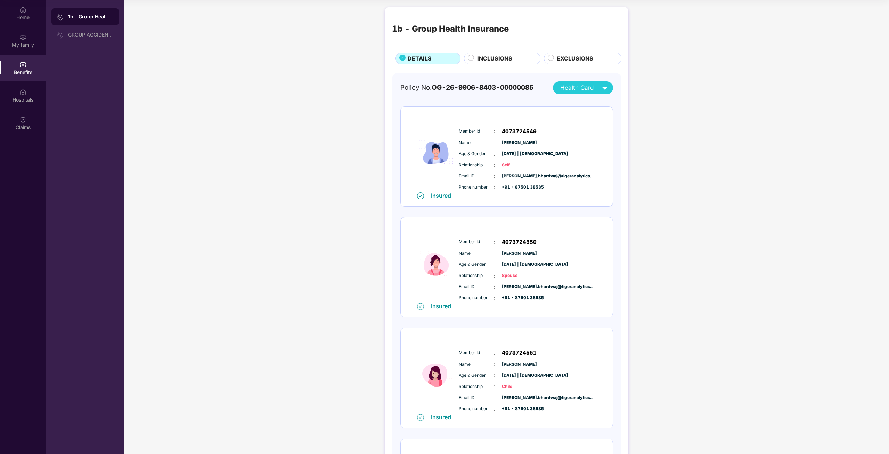  Describe the element at coordinates (419, 58) in the screenshot. I see `span: DETAILS` at that location.